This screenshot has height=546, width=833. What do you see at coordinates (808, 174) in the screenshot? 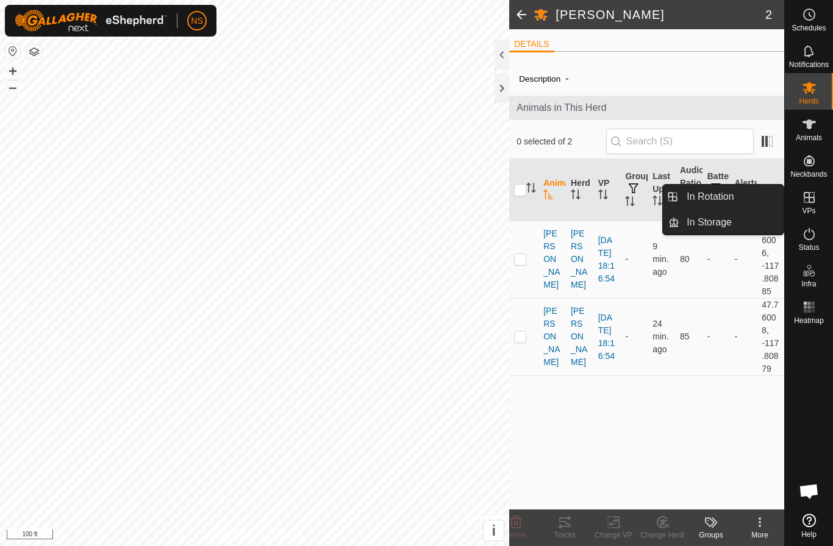
I see `span: Neckbands` at bounding box center [808, 174].